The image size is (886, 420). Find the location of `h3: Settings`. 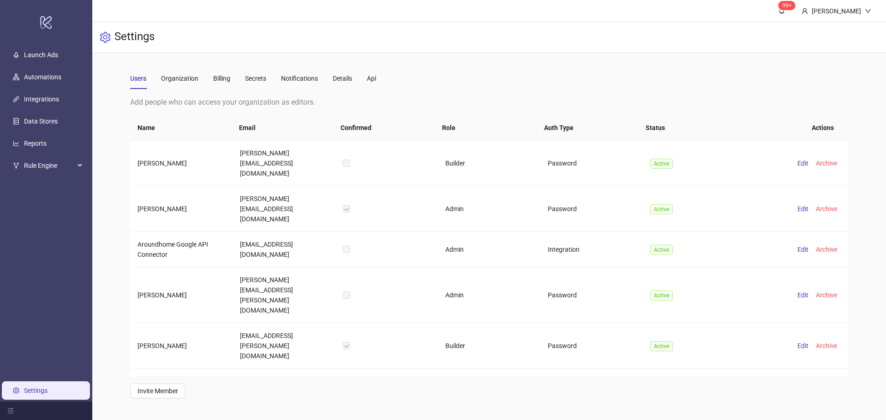

h3: Settings is located at coordinates (134, 37).